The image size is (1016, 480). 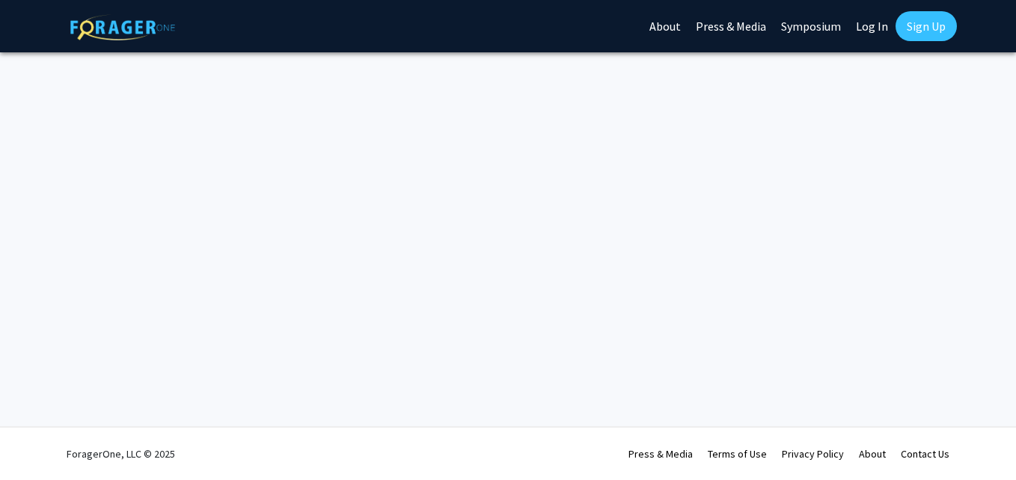 What do you see at coordinates (661, 454) in the screenshot?
I see `a: Press & Media` at bounding box center [661, 454].